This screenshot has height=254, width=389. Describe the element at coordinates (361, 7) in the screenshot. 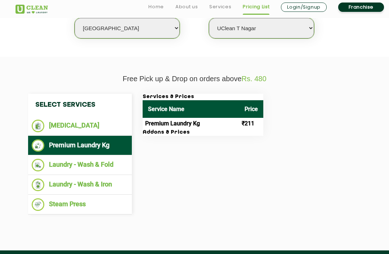

I see `a: Franchise` at that location.